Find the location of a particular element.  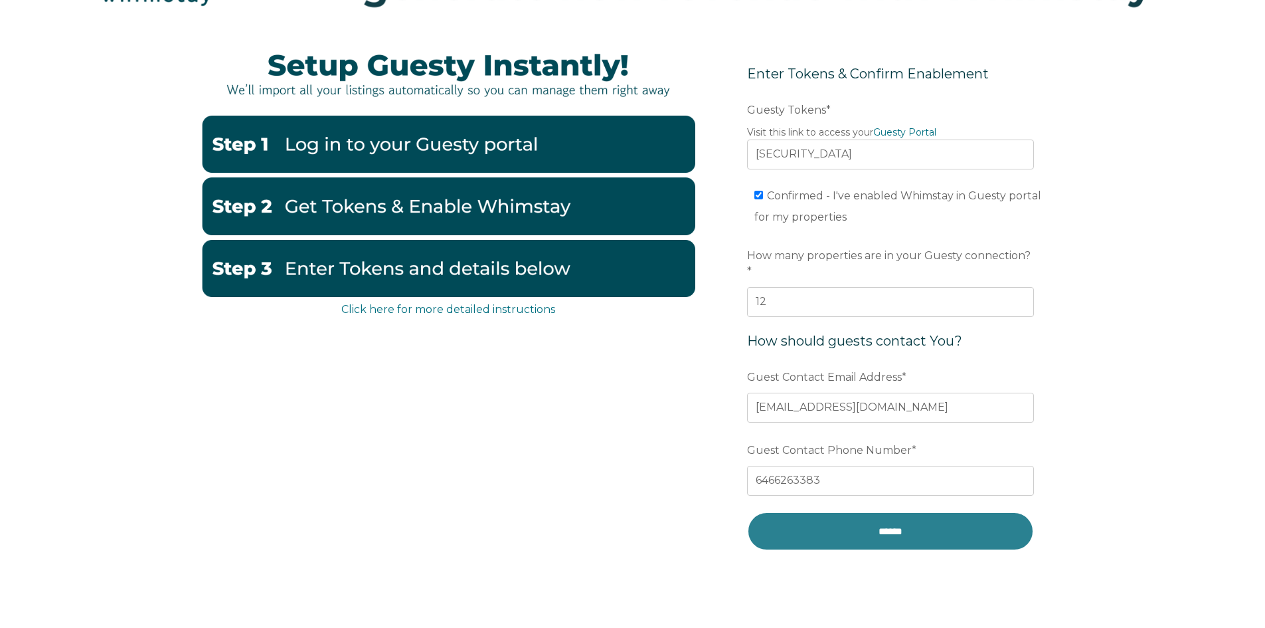

span: How many properties are in your Guesty connection? is located at coordinates (889, 255).